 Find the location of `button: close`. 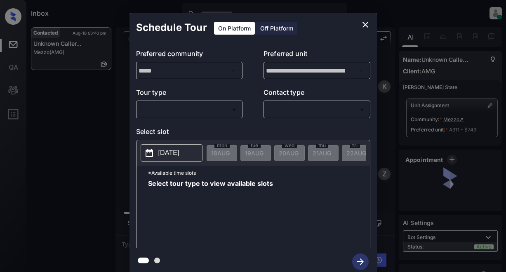

button: close is located at coordinates (365, 25).